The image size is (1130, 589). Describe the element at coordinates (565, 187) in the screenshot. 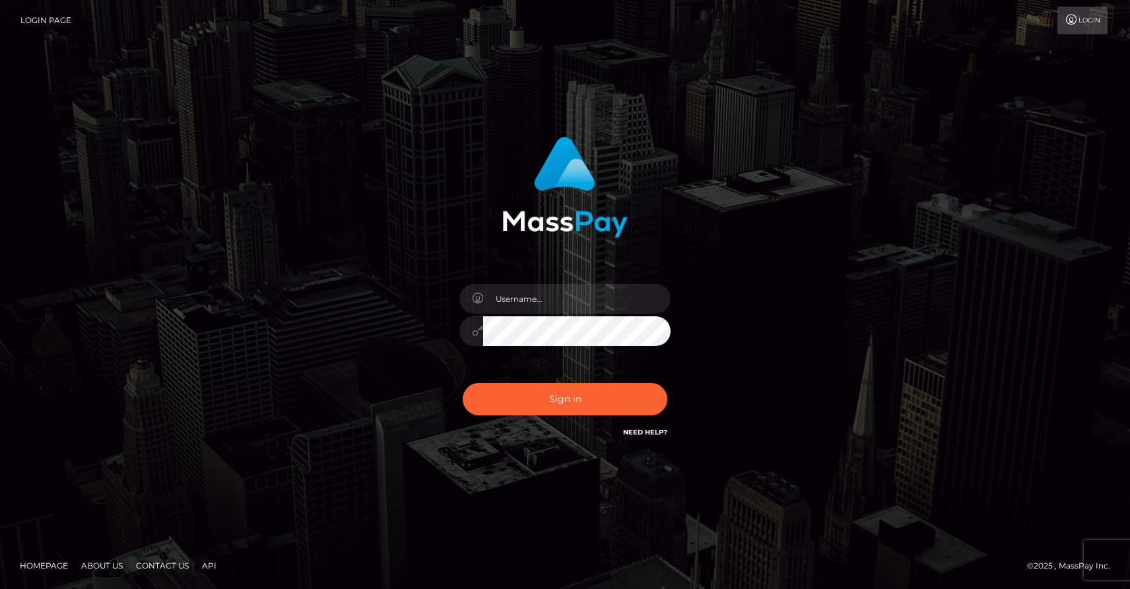

I see `img: MassPay Login` at that location.